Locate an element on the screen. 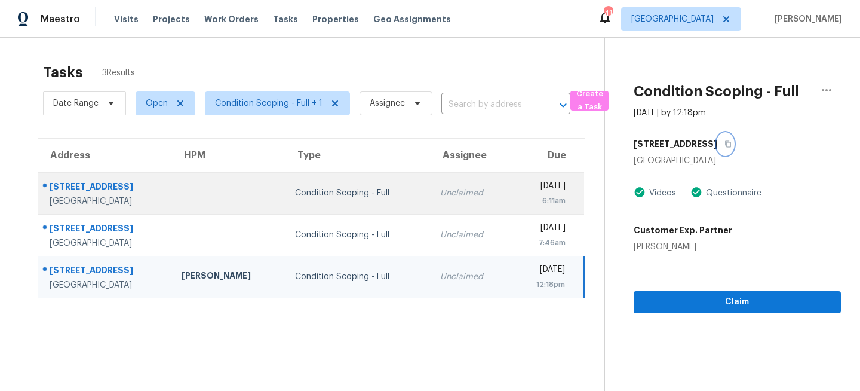  button: Create a Task is located at coordinates (590, 100).